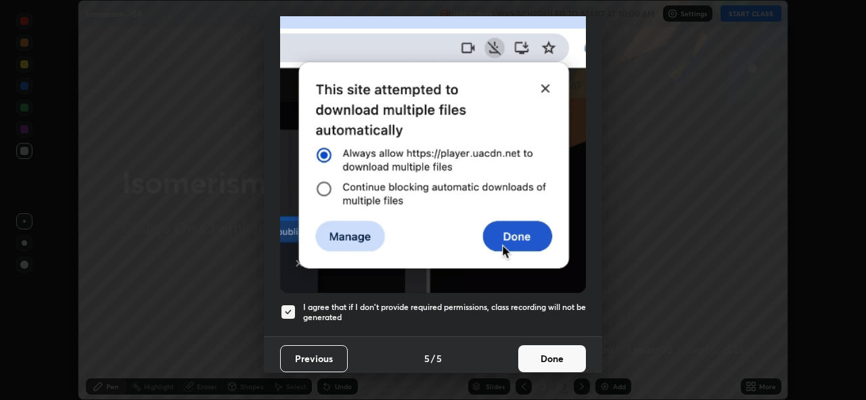 This screenshot has height=400, width=866. I want to click on h5: I agree that if I don't provide required permissions, class recording will not be generated, so click(444, 312).